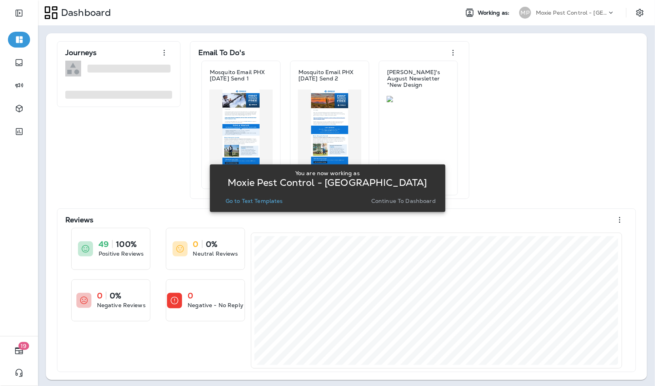 This screenshot has height=386, width=655. What do you see at coordinates (24, 346) in the screenshot?
I see `span: 19` at bounding box center [24, 346].